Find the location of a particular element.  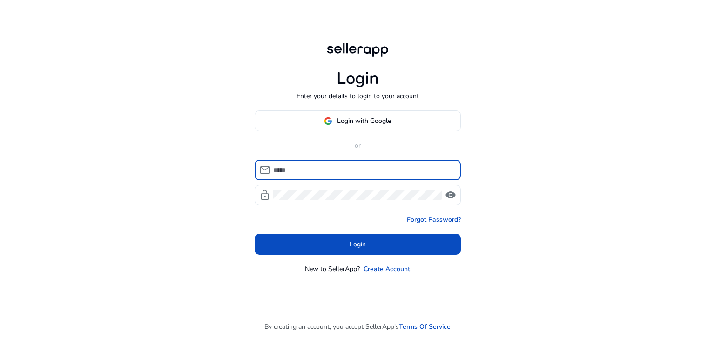

p: New to SellerApp? is located at coordinates (332, 269).